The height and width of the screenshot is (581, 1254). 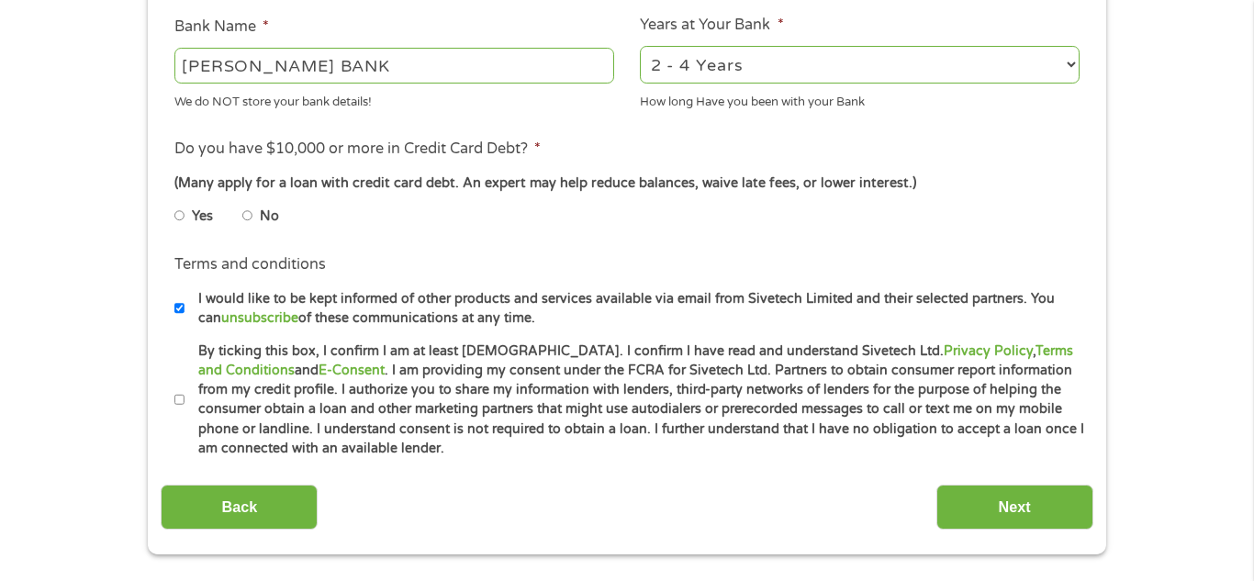 I want to click on a: unsubscribe, so click(x=260, y=318).